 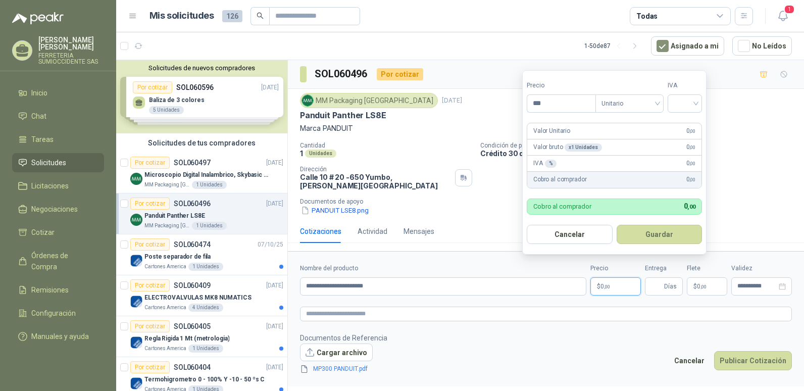 I want to click on p: Documentos de apoyo, so click(x=550, y=202).